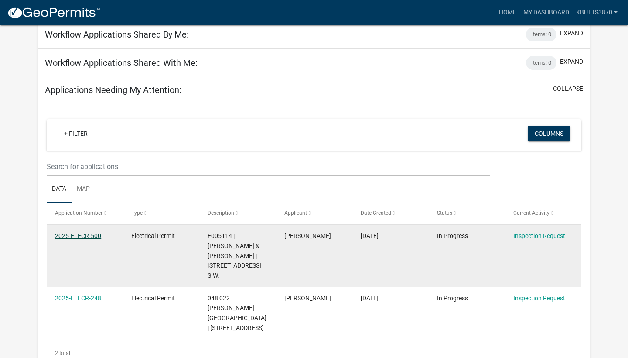 The height and width of the screenshot is (358, 628). What do you see at coordinates (597, 13) in the screenshot?
I see `a: kbutts3870` at bounding box center [597, 13].